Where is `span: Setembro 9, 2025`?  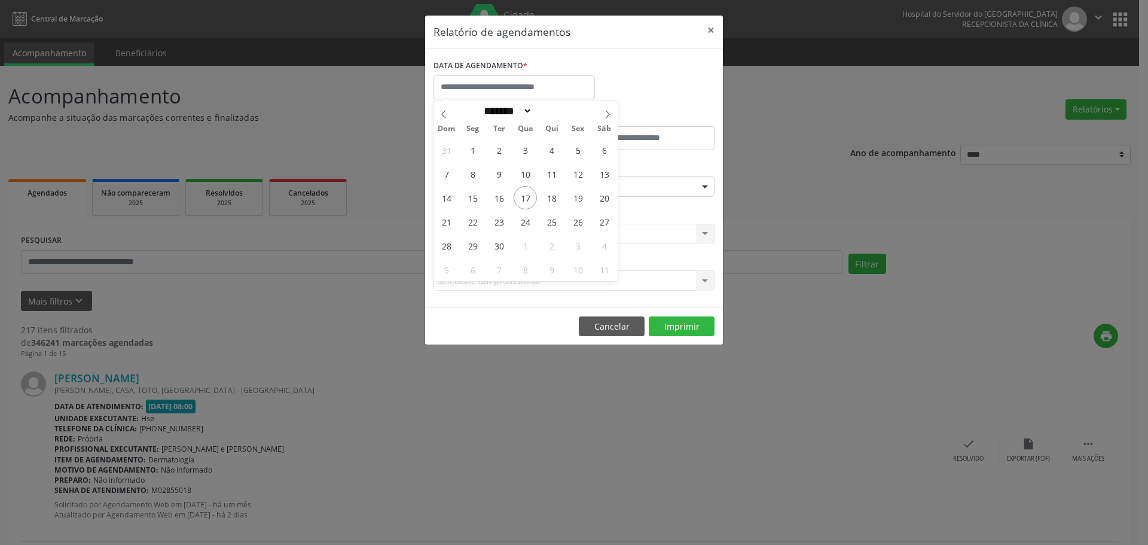 span: Setembro 9, 2025 is located at coordinates (499, 173).